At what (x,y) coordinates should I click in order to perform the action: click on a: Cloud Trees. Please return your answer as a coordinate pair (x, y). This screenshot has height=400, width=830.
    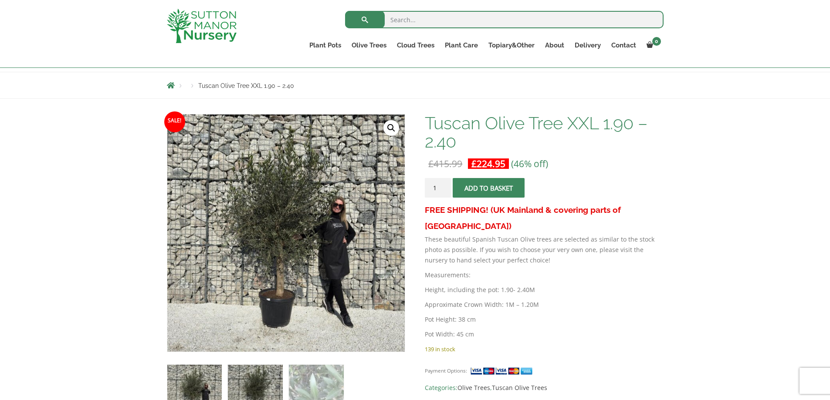
    Looking at the image, I should click on (415, 45).